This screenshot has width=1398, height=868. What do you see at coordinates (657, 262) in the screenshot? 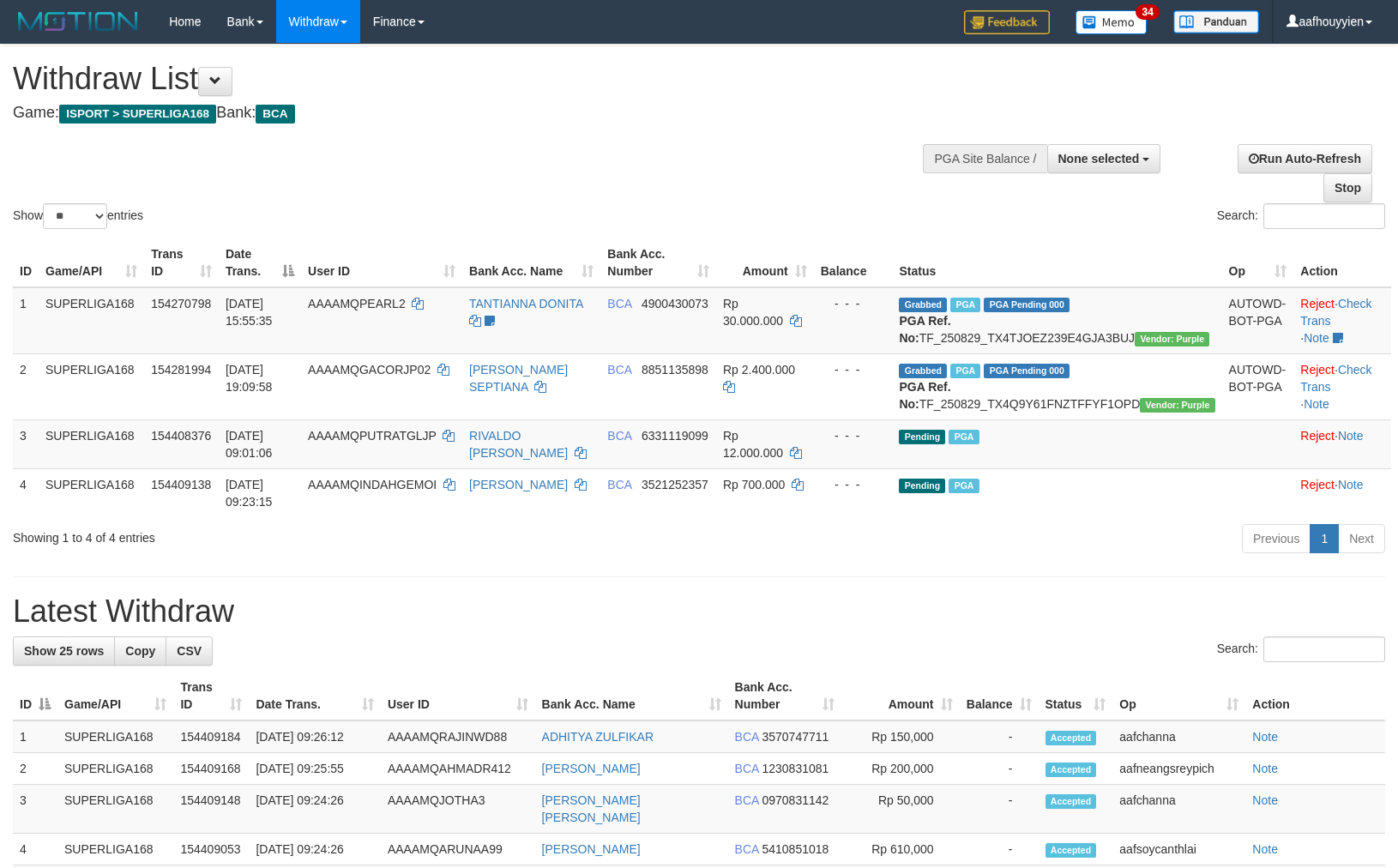
I see `th: Bank Acc. Number: activate to sort column ascending` at bounding box center [657, 262].